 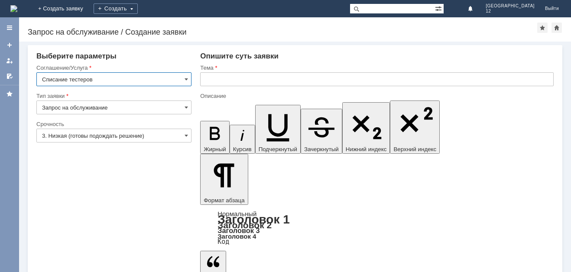 What do you see at coordinates (224, 179) in the screenshot?
I see `button: Формат абзаца` at bounding box center [224, 179].